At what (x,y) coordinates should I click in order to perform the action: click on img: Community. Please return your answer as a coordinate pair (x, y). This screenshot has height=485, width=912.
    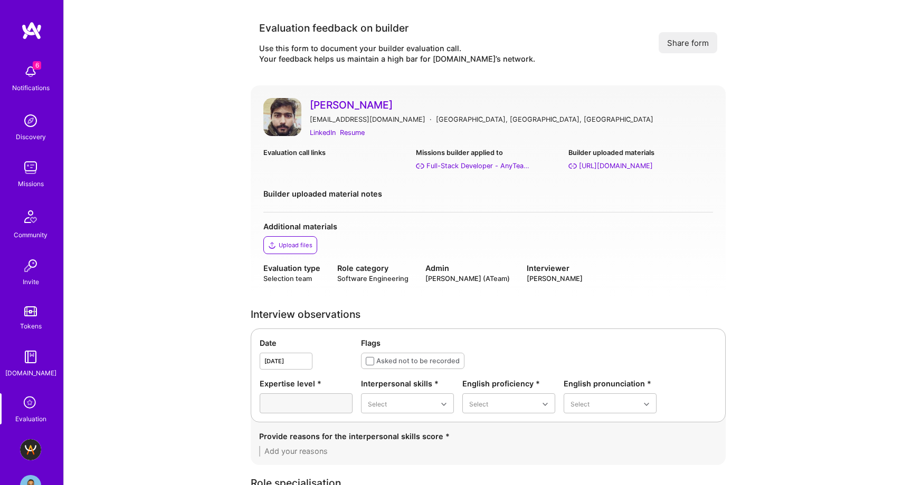
    Looking at the image, I should click on (31, 217).